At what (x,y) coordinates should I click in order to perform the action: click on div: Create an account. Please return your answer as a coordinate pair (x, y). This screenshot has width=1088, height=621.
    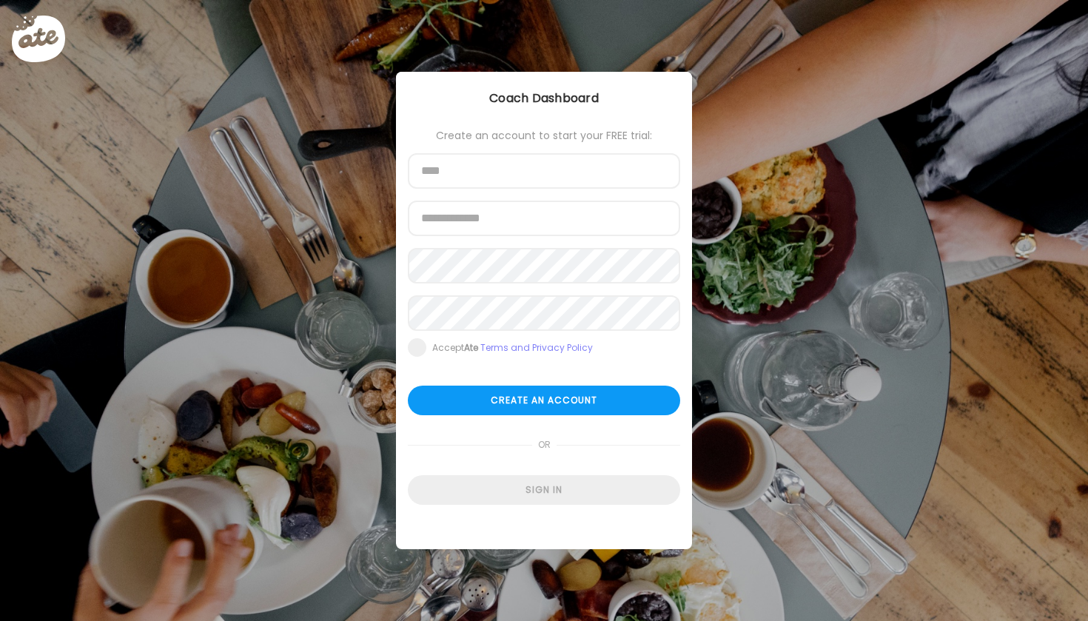
    Looking at the image, I should click on (544, 401).